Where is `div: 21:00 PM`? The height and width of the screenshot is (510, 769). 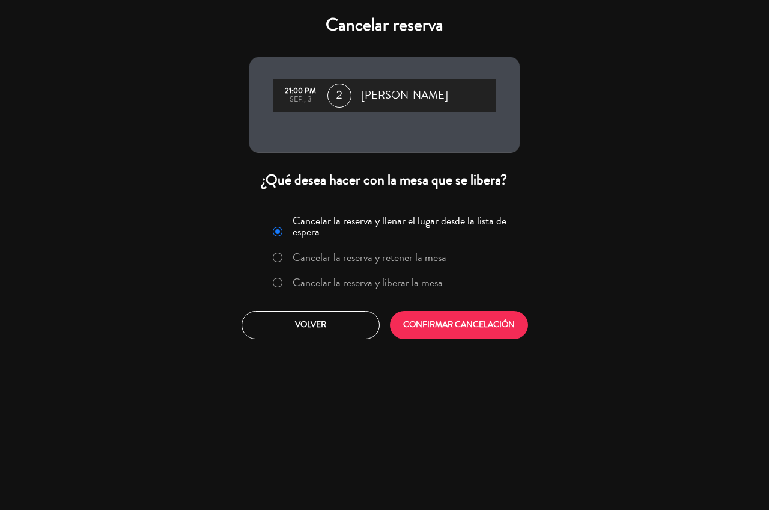 div: 21:00 PM is located at coordinates (301, 91).